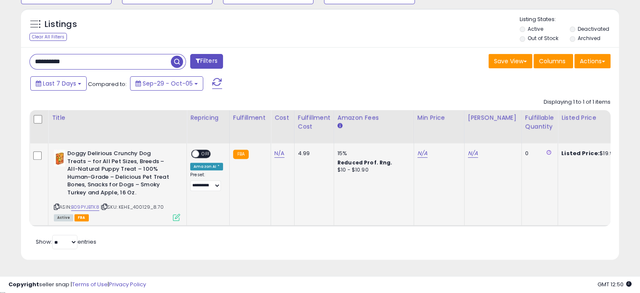 The height and width of the screenshot is (293, 640). What do you see at coordinates (90, 284) in the screenshot?
I see `a: Terms of Use` at bounding box center [90, 284].